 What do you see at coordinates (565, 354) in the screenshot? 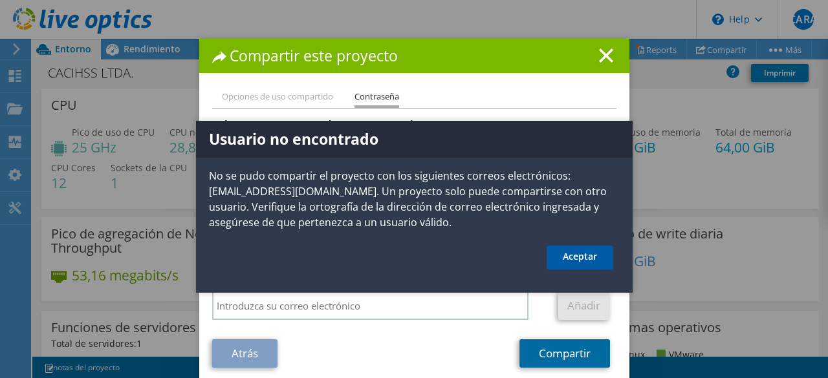
I see `a: Compartir` at bounding box center [565, 354].